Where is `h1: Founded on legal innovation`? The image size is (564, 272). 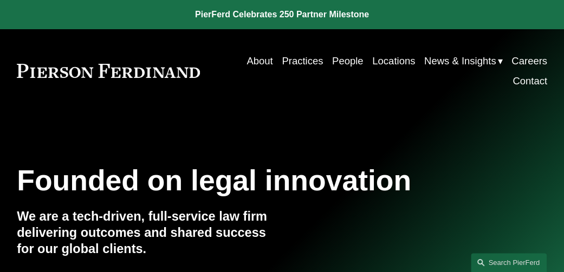 h1: Founded on legal innovation is located at coordinates (237, 180).